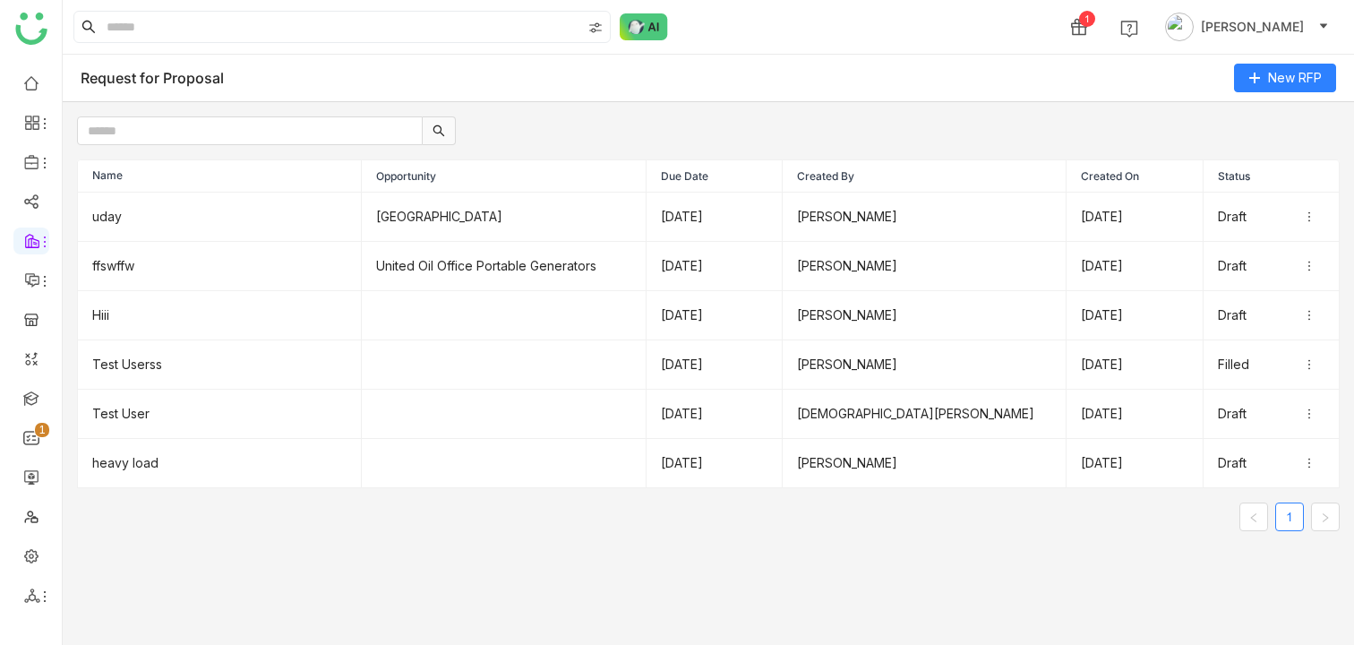  What do you see at coordinates (1295, 78) in the screenshot?
I see `span: New RFP` at bounding box center [1295, 78].